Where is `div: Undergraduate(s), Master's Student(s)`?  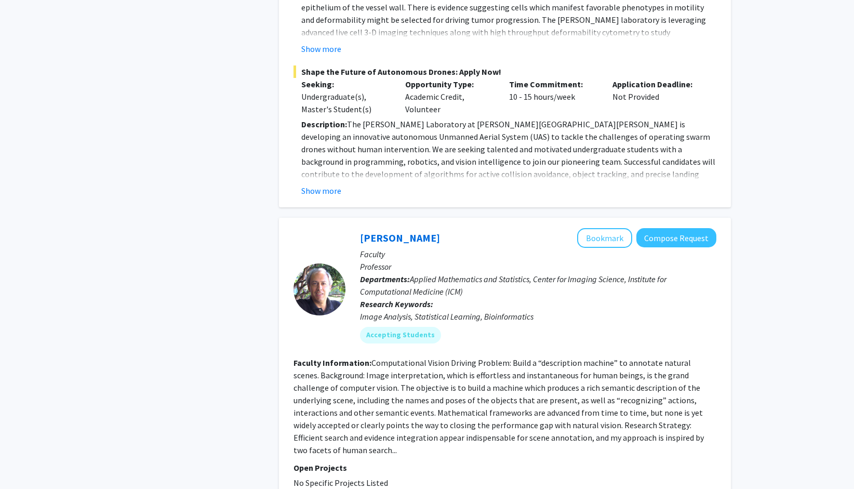
div: Undergraduate(s), Master's Student(s) is located at coordinates (346, 103).